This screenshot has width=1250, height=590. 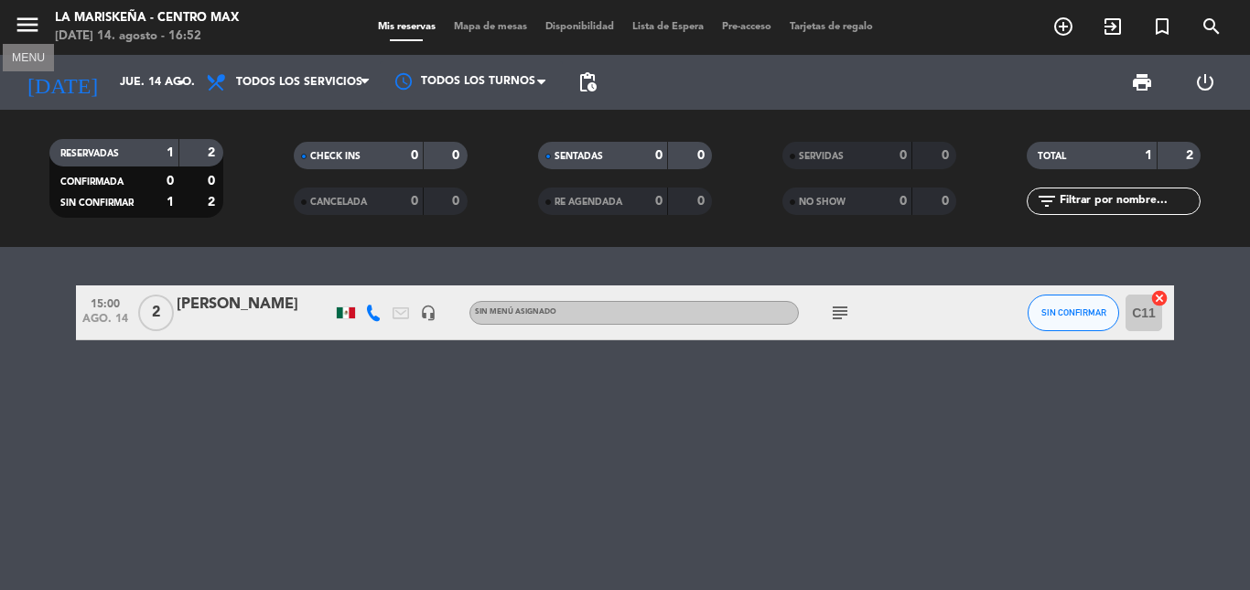 What do you see at coordinates (1113, 27) in the screenshot?
I see `span: WALK IN` at bounding box center [1113, 27].